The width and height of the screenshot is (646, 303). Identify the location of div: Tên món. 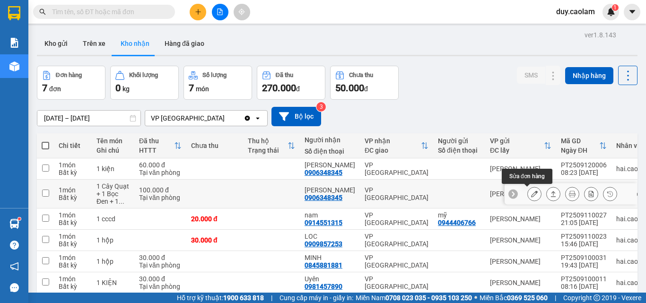
(113, 141).